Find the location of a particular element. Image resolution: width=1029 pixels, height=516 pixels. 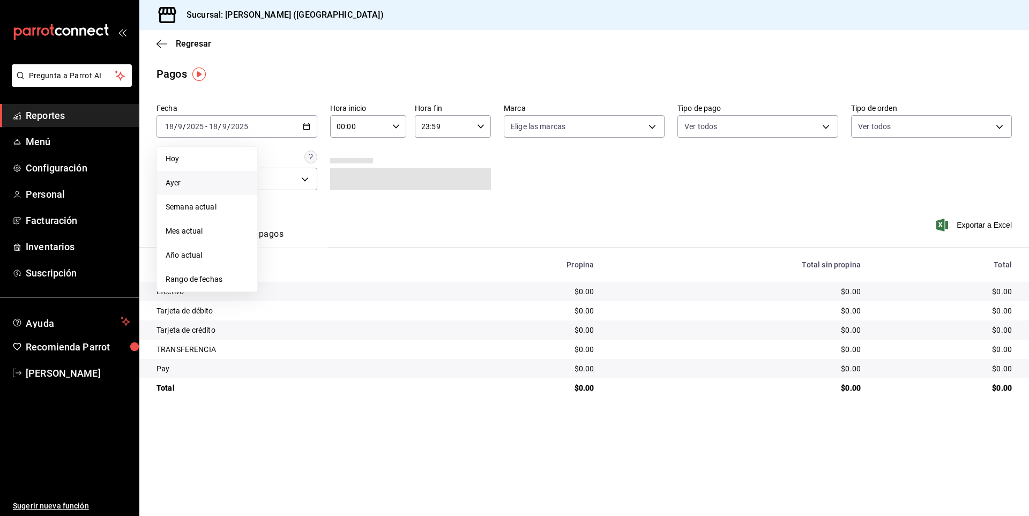

span: Sugerir nueva función is located at coordinates (71, 506).